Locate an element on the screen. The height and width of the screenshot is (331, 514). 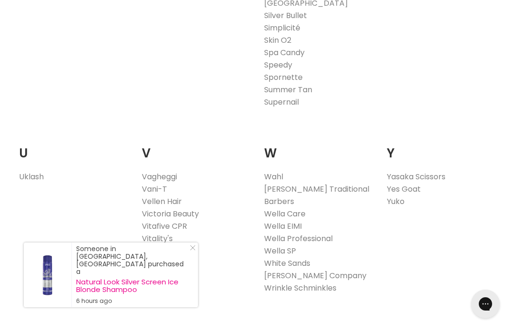
a: Vani-T is located at coordinates (154, 189).